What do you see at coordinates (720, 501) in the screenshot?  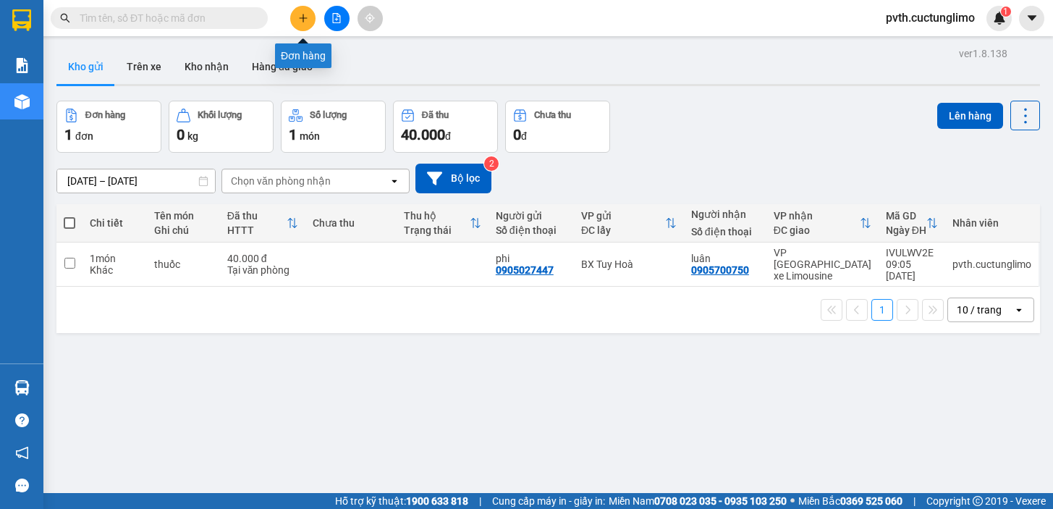 I see `strong: 0708 023 035 - 0935 103 250` at bounding box center [720, 501].